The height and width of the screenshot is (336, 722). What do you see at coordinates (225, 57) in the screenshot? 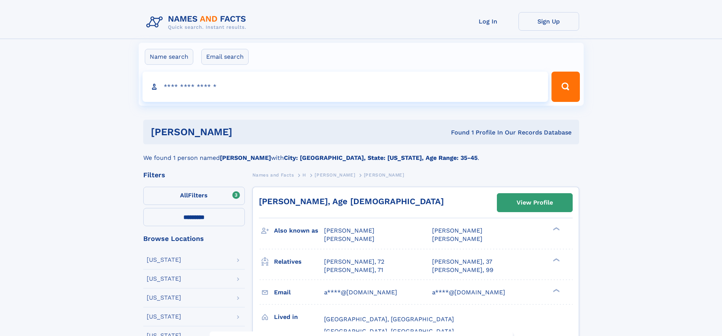
I see `label: Email search` at bounding box center [225, 57].